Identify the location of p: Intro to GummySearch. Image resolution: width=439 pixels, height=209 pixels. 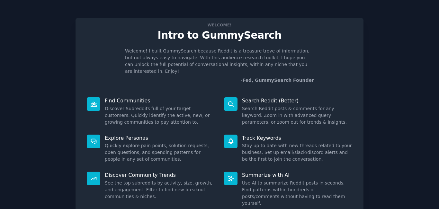
(220, 35).